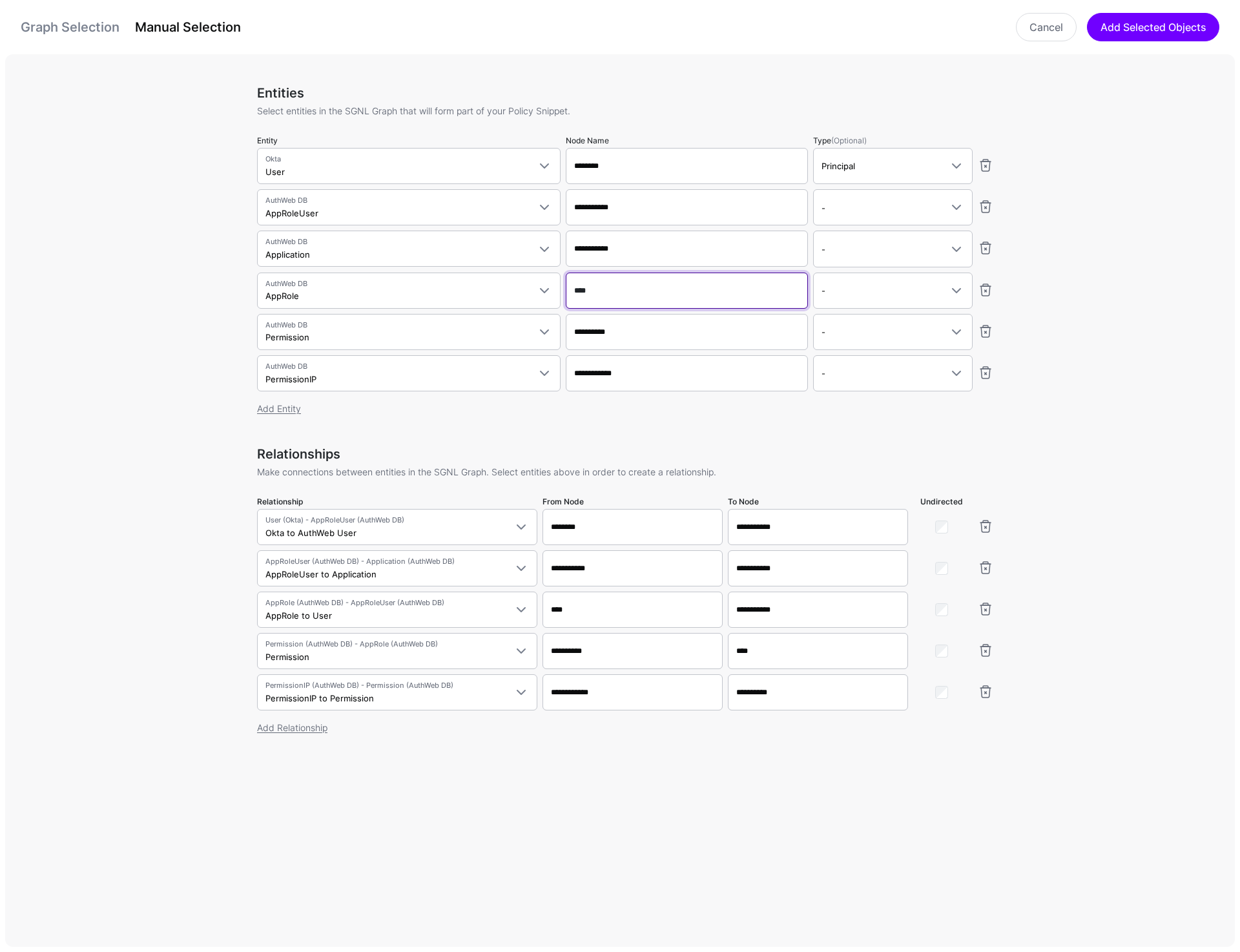 Image resolution: width=1240 pixels, height=952 pixels. What do you see at coordinates (275, 172) in the screenshot?
I see `span: User` at bounding box center [275, 172].